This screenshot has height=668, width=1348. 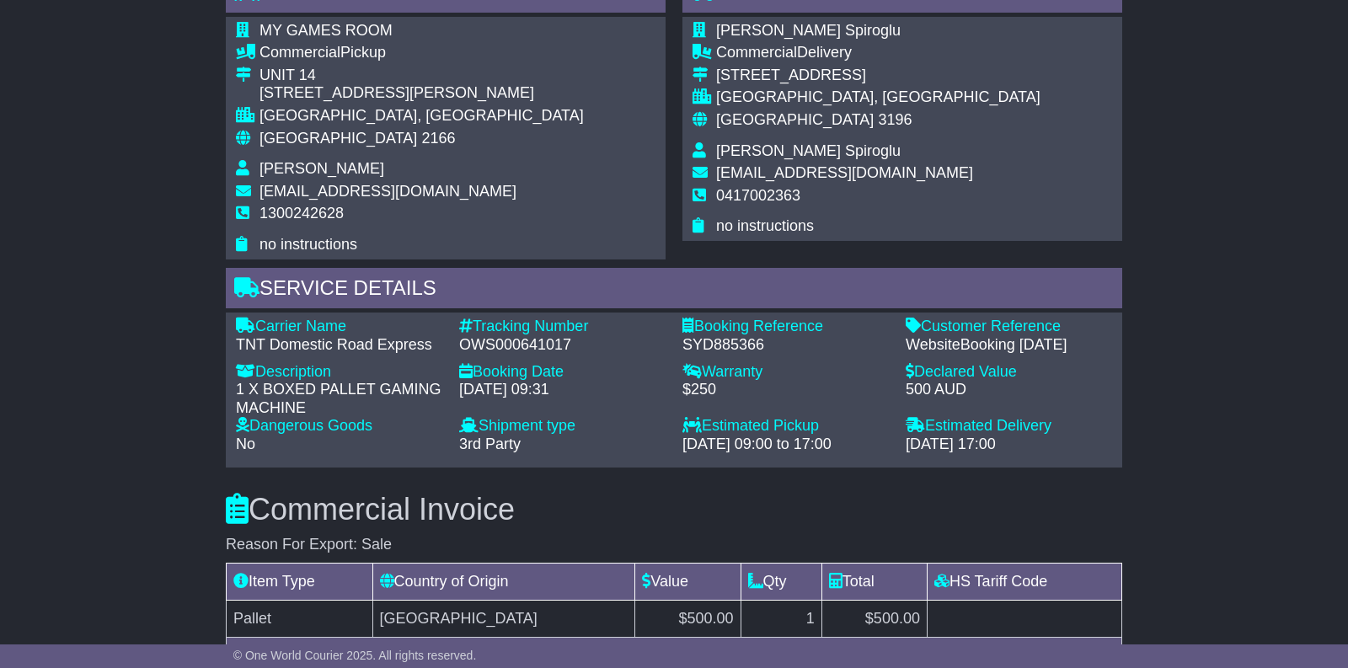 What do you see at coordinates (1008, 327) in the screenshot?
I see `div: Customer Reference` at bounding box center [1008, 327].